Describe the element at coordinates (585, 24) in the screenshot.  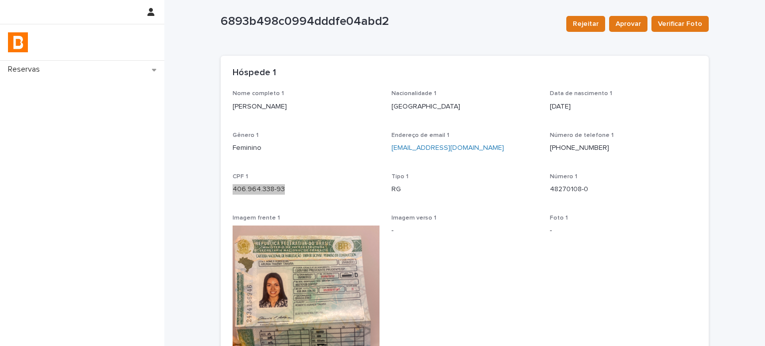
I see `button: Rejeitar` at that location.